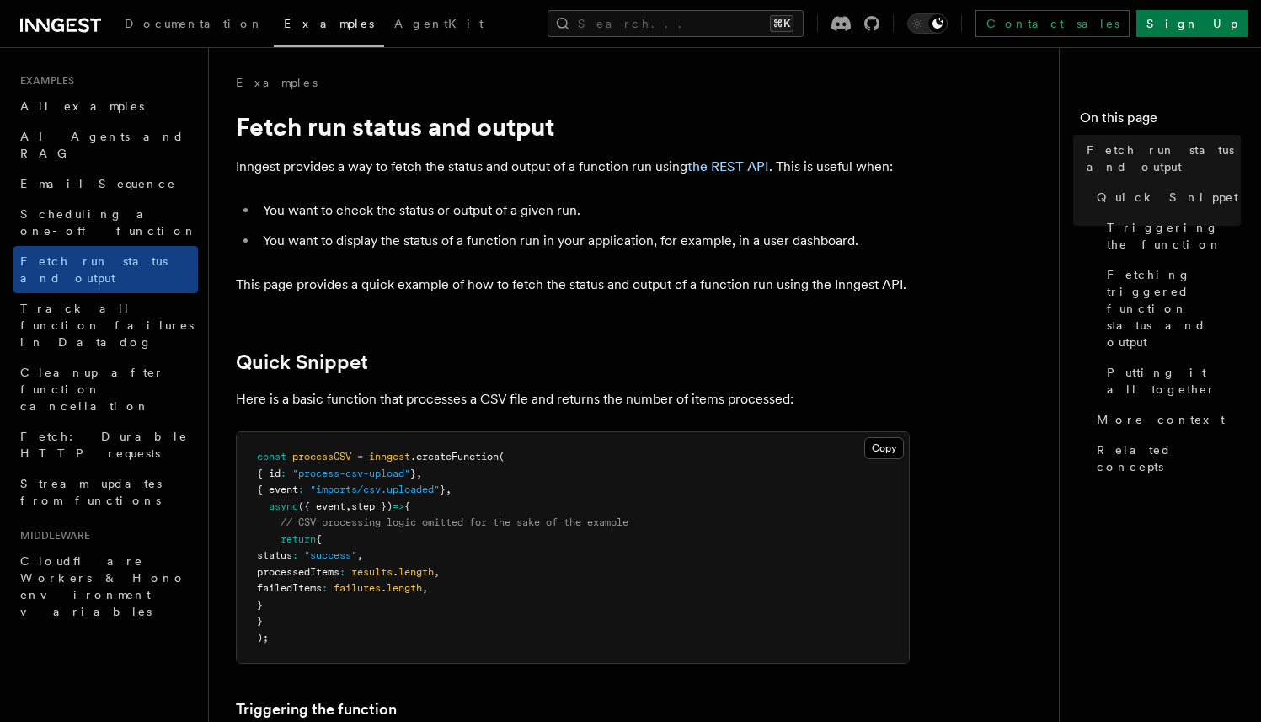  I want to click on span: Related concepts, so click(1168, 458).